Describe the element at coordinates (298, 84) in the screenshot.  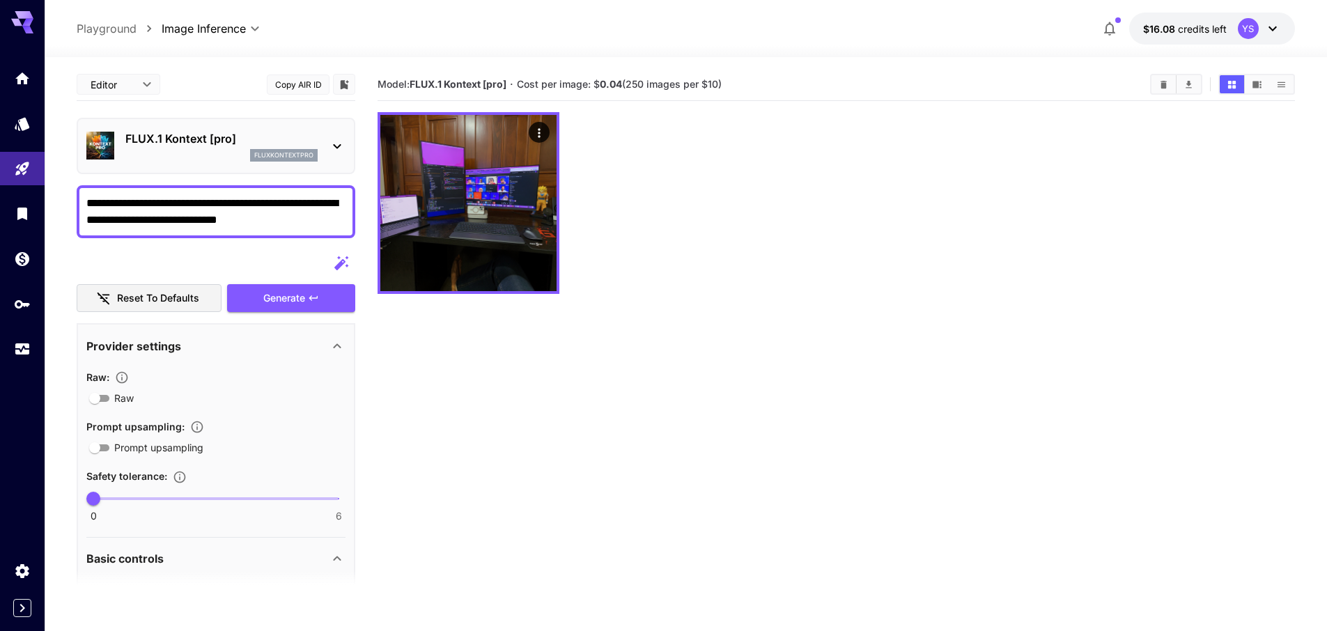
I see `button: Copy AIR ID` at that location.